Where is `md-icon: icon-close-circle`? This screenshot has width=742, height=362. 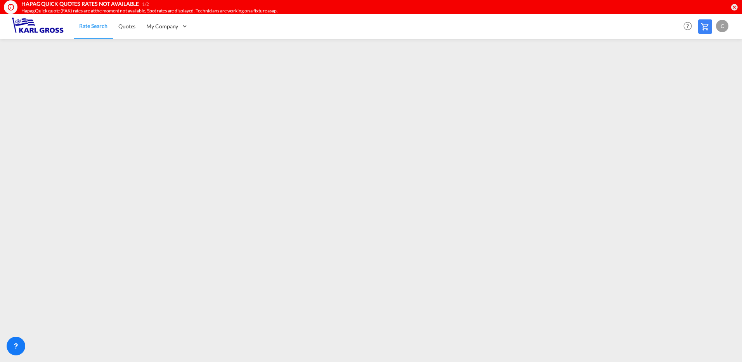
md-icon: icon-close-circle is located at coordinates (735, 7).